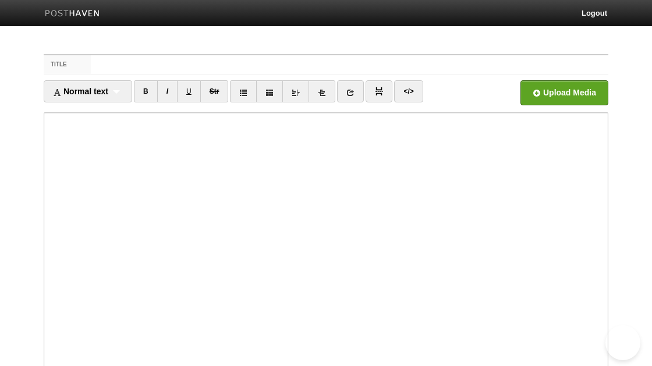 The image size is (652, 366). What do you see at coordinates (146, 91) in the screenshot?
I see `a: B` at bounding box center [146, 91].